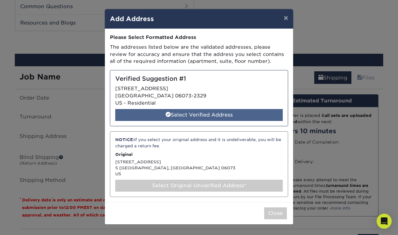 Image resolution: width=398 pixels, height=235 pixels. Describe the element at coordinates (199, 79) in the screenshot. I see `h5: Verified Suggestion #1` at that location.